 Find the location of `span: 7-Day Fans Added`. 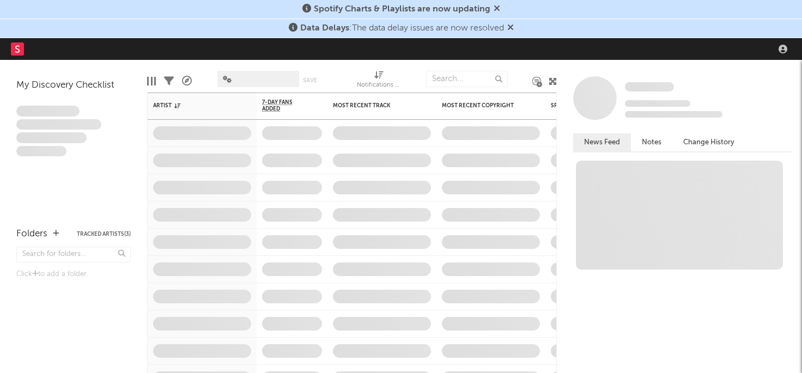

span: 7-Day Fans Added is located at coordinates (284, 106).